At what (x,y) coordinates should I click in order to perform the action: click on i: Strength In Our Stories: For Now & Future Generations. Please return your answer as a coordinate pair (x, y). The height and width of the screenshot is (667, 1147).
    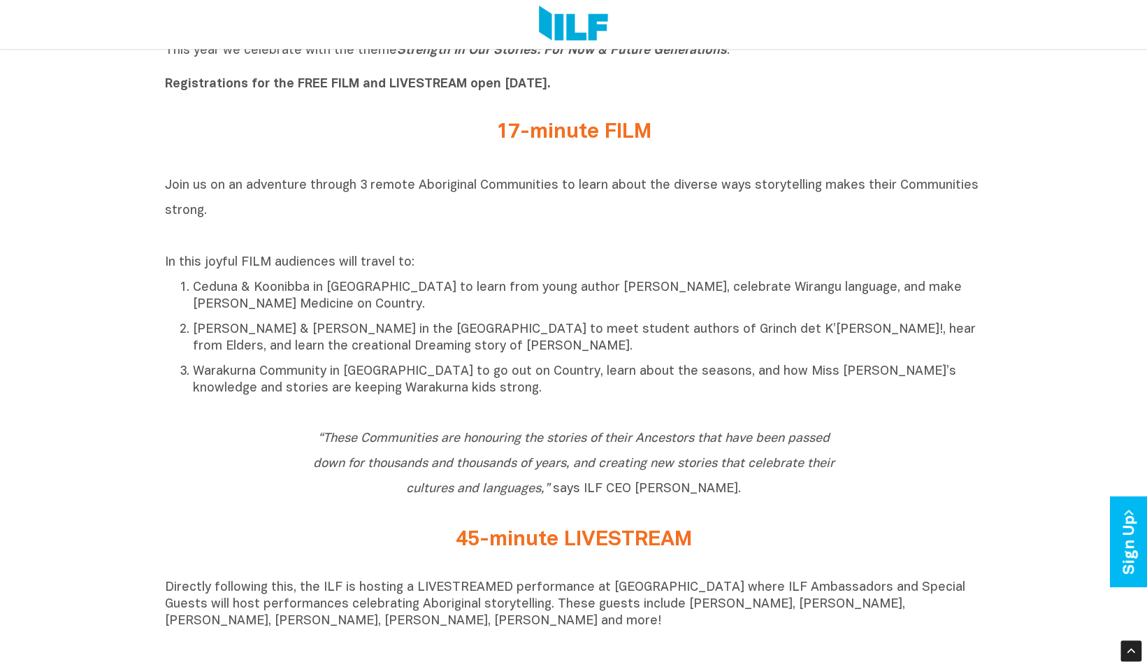
    Looking at the image, I should click on (562, 50).